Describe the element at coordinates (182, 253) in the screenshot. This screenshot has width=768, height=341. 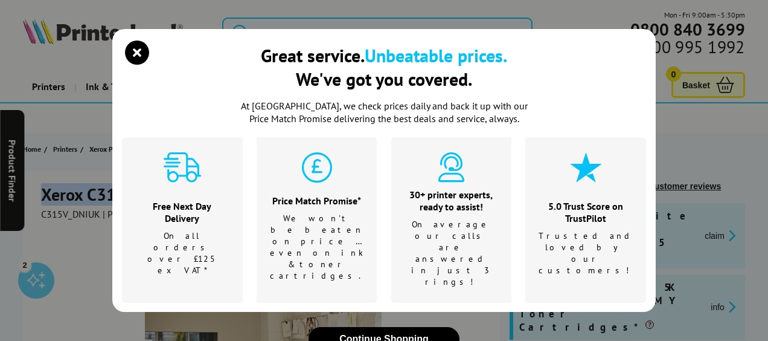
I see `p: On all orders over £125 ex VAT*` at that location.